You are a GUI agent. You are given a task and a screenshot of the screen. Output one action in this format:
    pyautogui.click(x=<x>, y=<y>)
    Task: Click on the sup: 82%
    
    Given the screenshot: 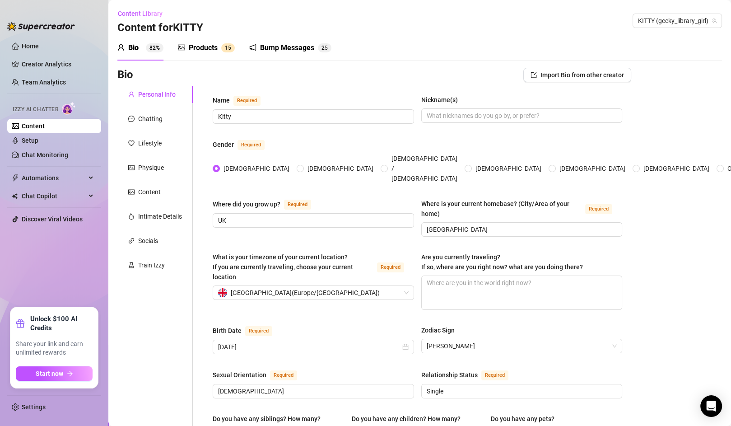 What is the action you would take?
    pyautogui.click(x=154, y=48)
    